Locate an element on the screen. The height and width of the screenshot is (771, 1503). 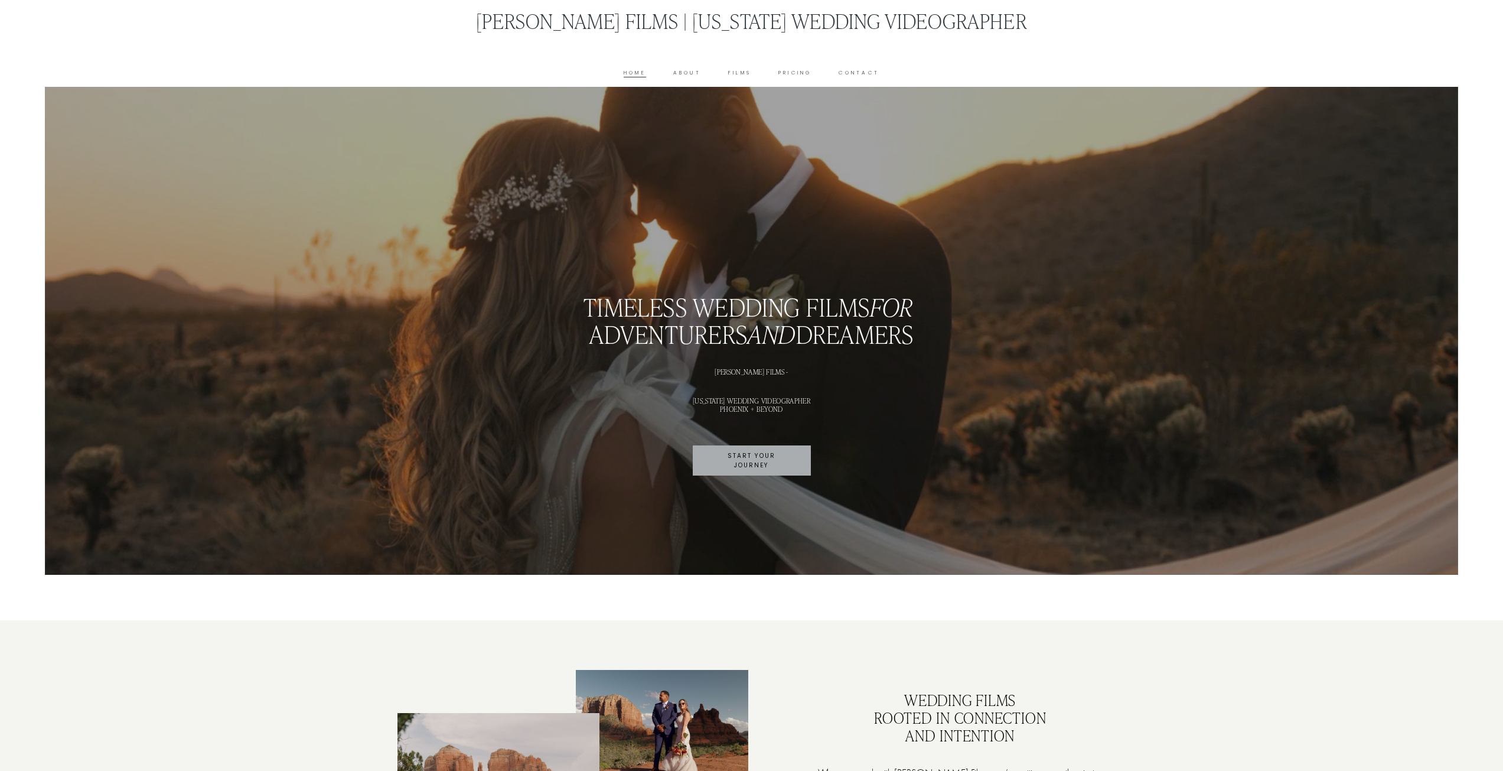
a: About is located at coordinates (687, 73).